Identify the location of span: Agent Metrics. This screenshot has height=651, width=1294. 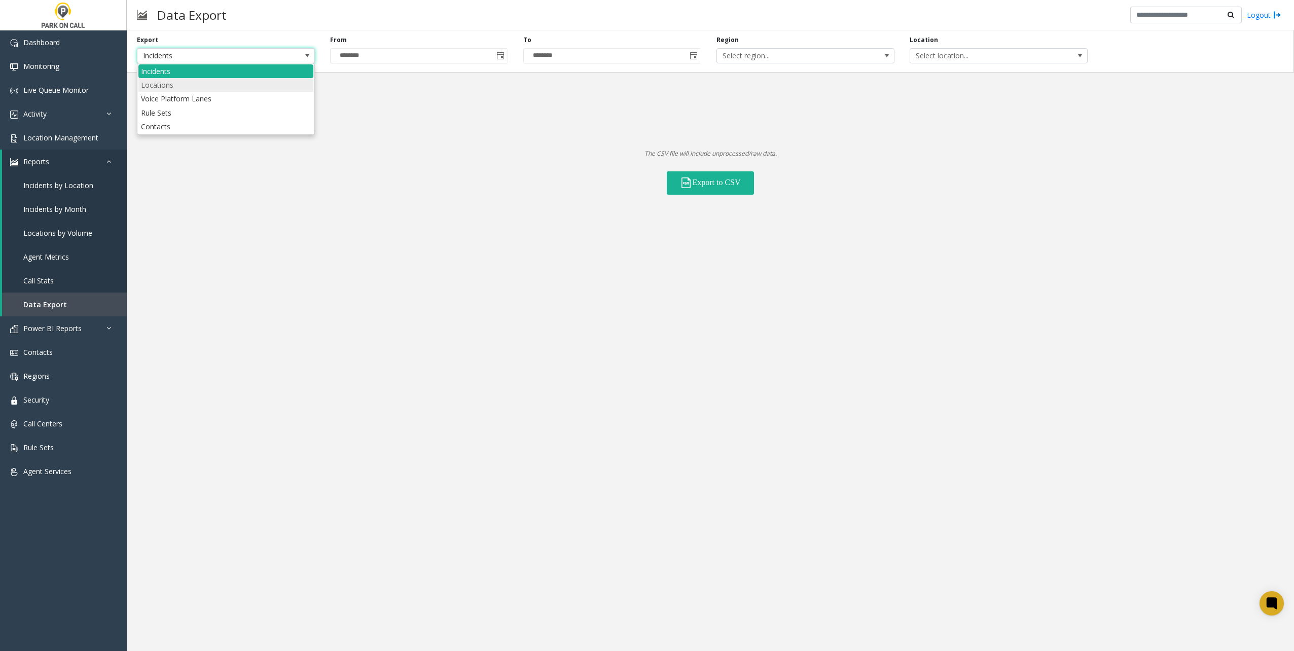
(46, 257).